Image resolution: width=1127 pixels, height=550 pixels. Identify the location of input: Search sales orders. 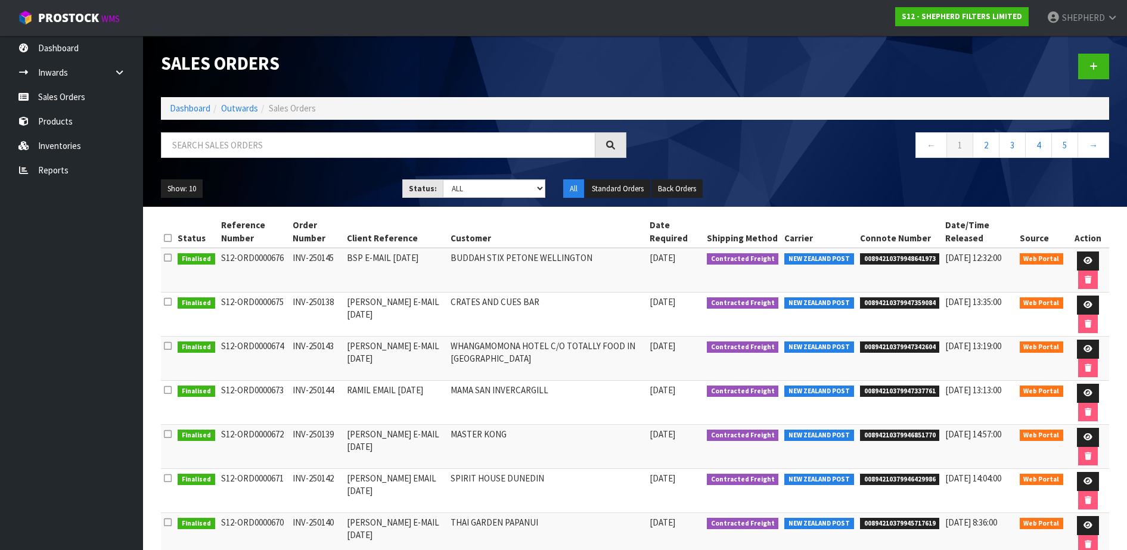
(378, 145).